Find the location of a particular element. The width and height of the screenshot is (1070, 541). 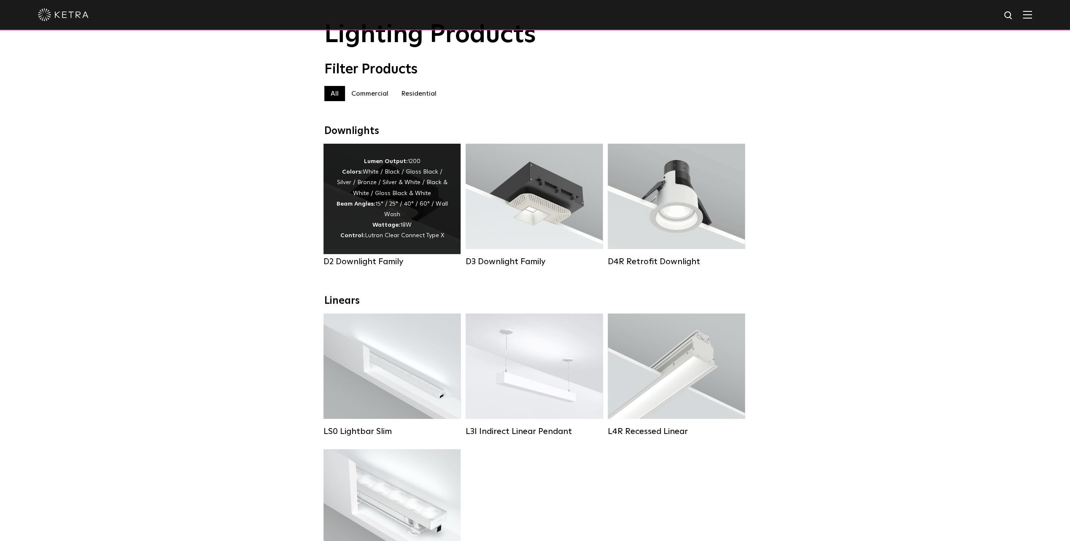

div: 1200 White / Black / Gloss Black / Silver / Bronze / Silver & White / Black & White / Gloss Black... is located at coordinates (392, 199).